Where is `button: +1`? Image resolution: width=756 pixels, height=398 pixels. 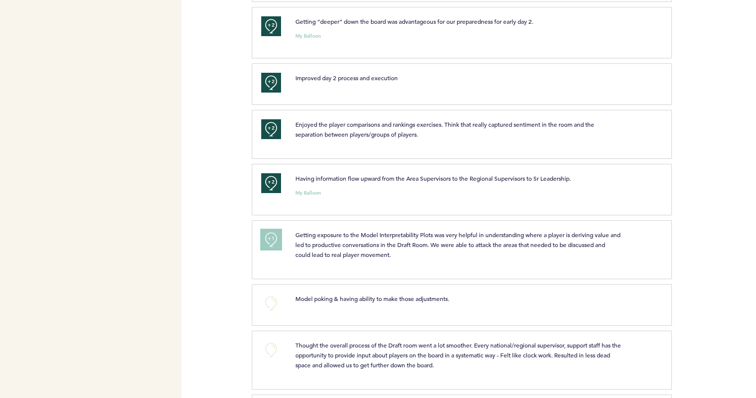 button: +1 is located at coordinates (271, 239).